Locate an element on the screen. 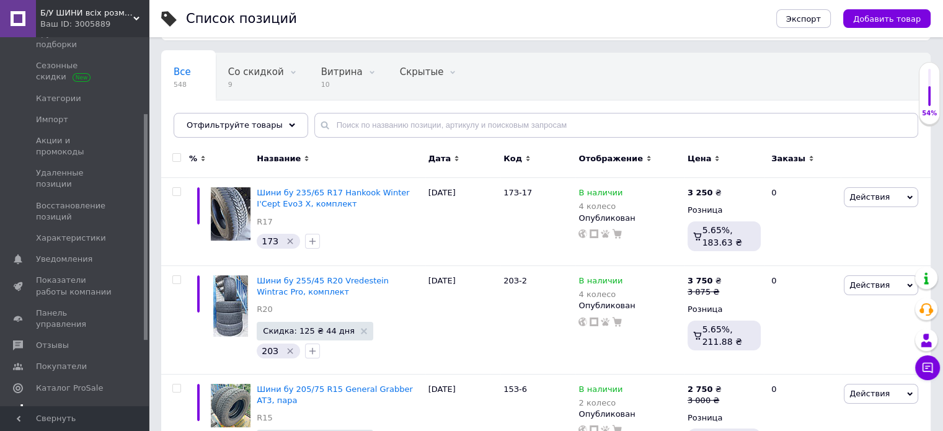 The image size is (943, 431). a: R20 is located at coordinates (265, 309).